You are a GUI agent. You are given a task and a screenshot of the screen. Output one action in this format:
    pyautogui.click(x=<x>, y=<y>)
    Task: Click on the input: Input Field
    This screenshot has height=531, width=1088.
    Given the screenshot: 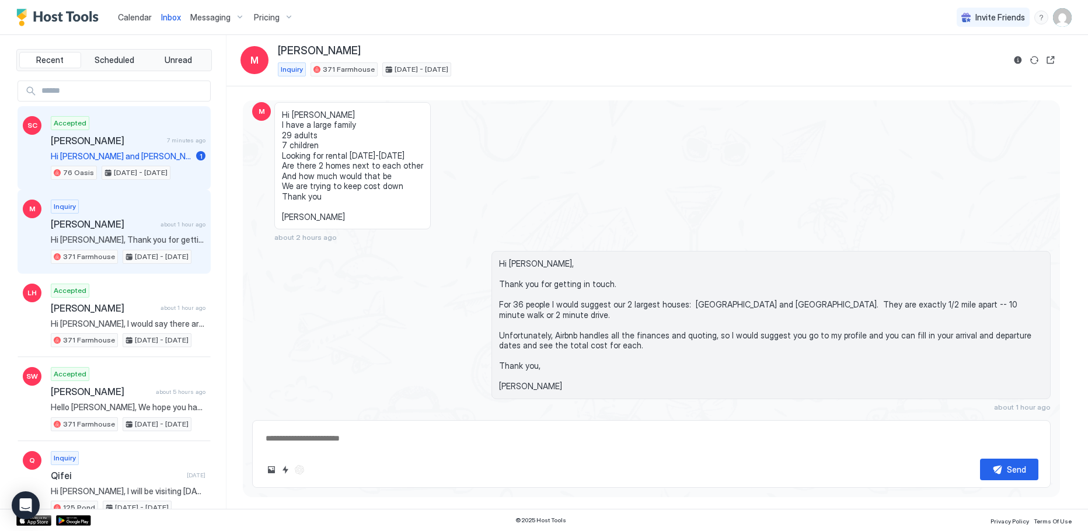 What is the action you would take?
    pyautogui.click(x=123, y=91)
    